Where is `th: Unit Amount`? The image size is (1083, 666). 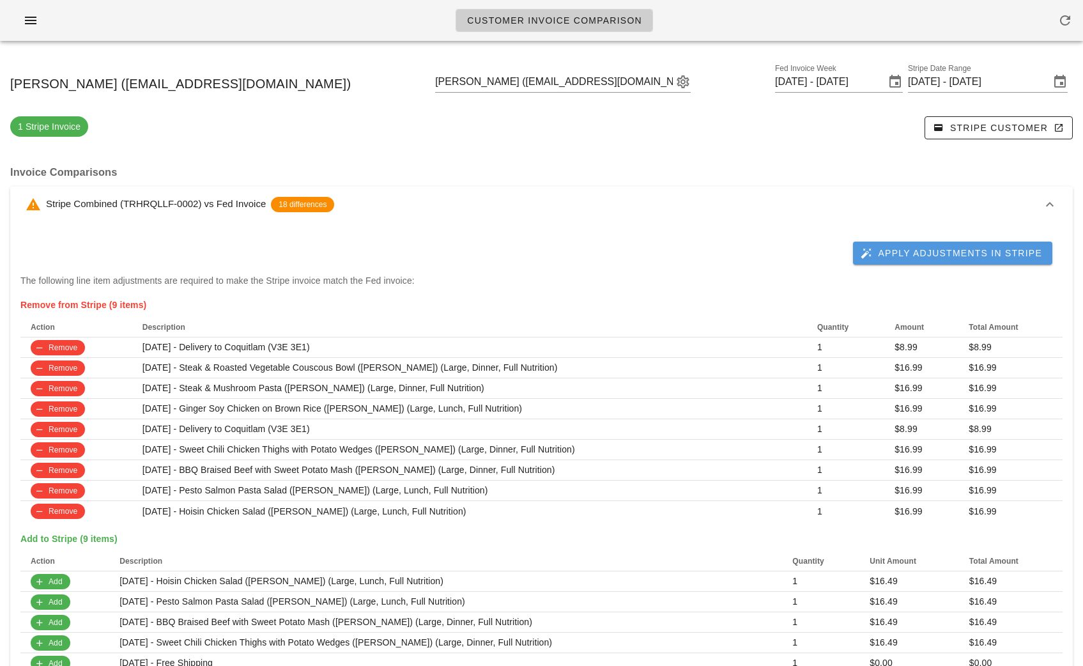
th: Unit Amount is located at coordinates (908, 561).